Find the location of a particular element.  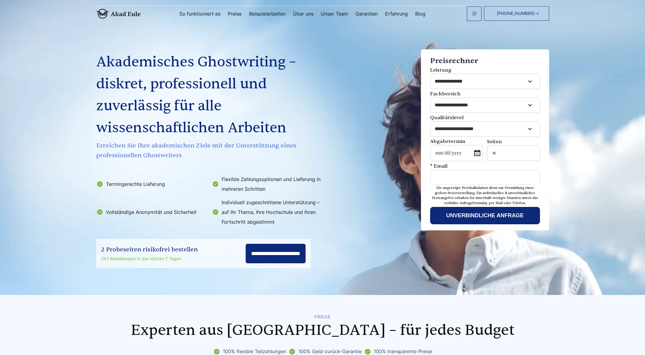

button: UNVERBINDLICHE ANFRAGE is located at coordinates (485, 215).